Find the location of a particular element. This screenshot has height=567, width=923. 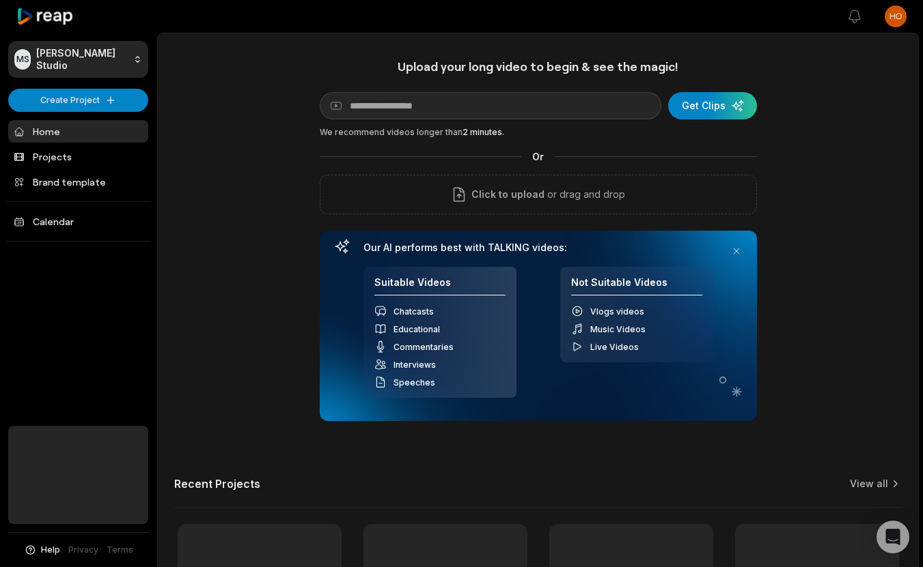

span: Interviews is located at coordinates (415, 365).